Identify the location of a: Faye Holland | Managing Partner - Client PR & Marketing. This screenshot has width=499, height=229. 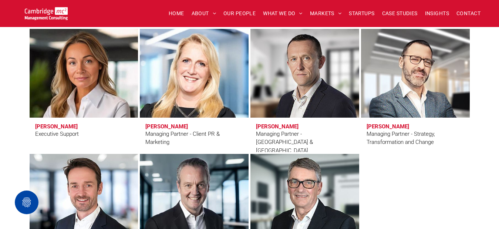
(194, 73).